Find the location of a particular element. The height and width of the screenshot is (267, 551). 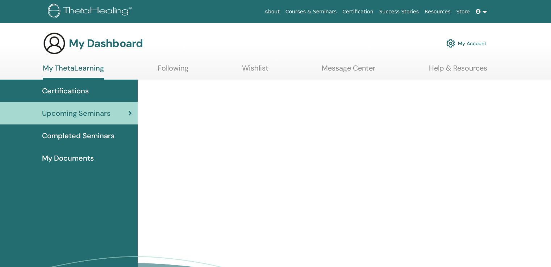

h3: My Dashboard is located at coordinates (106, 43).